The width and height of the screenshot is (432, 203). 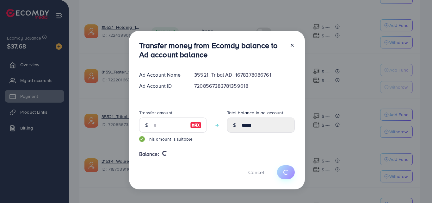 I want to click on div: Ad Account ID, so click(x=162, y=86).